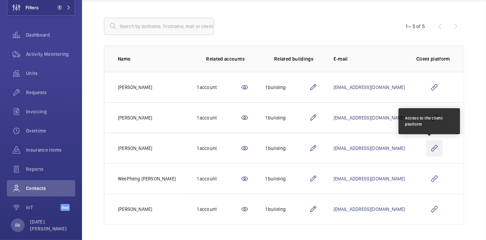 Image resolution: width=486 pixels, height=240 pixels. I want to click on span: Dashboard, so click(51, 35).